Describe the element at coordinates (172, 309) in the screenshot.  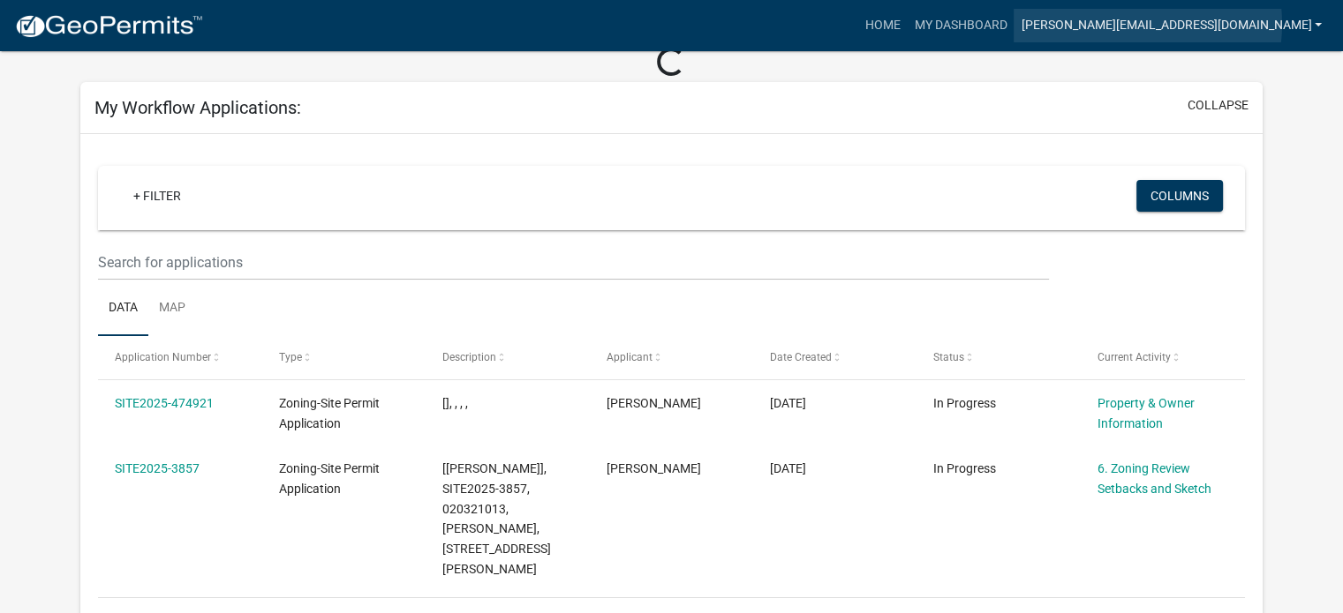
I see `a: Map` at that location.